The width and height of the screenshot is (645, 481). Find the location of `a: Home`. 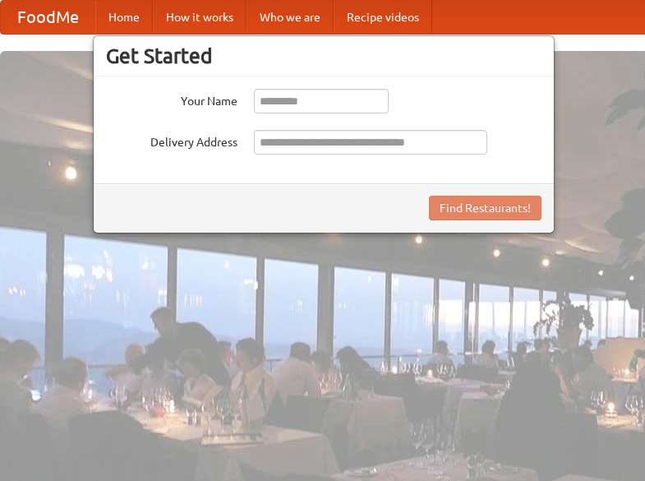

a: Home is located at coordinates (124, 17).